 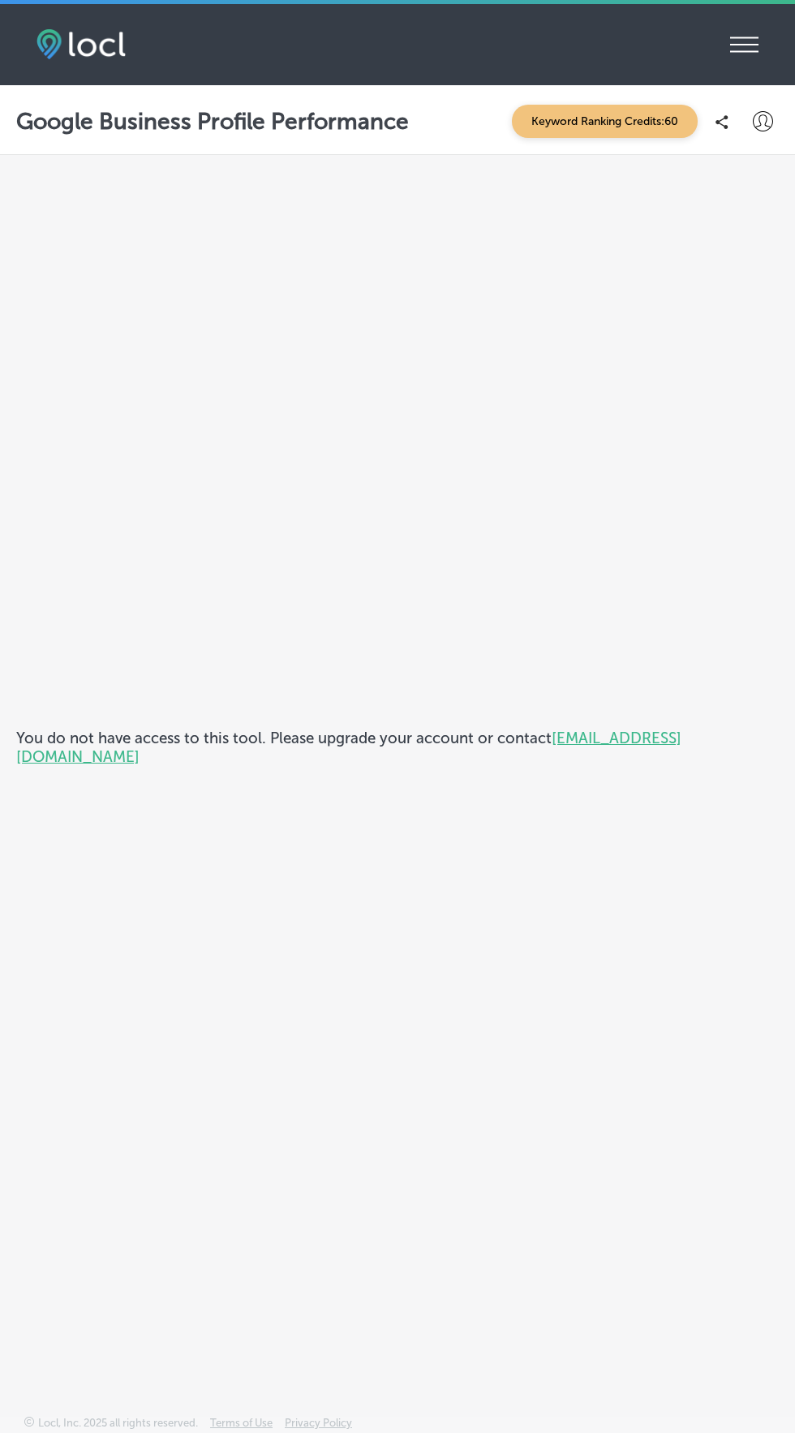 What do you see at coordinates (118, 1423) in the screenshot?
I see `p: Locl, Inc. 2025 all rights reserved.` at bounding box center [118, 1423].